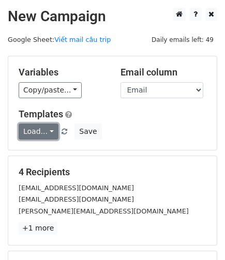  What do you see at coordinates (112, 172) in the screenshot?
I see `h5: 4 Recipients` at bounding box center [112, 172].